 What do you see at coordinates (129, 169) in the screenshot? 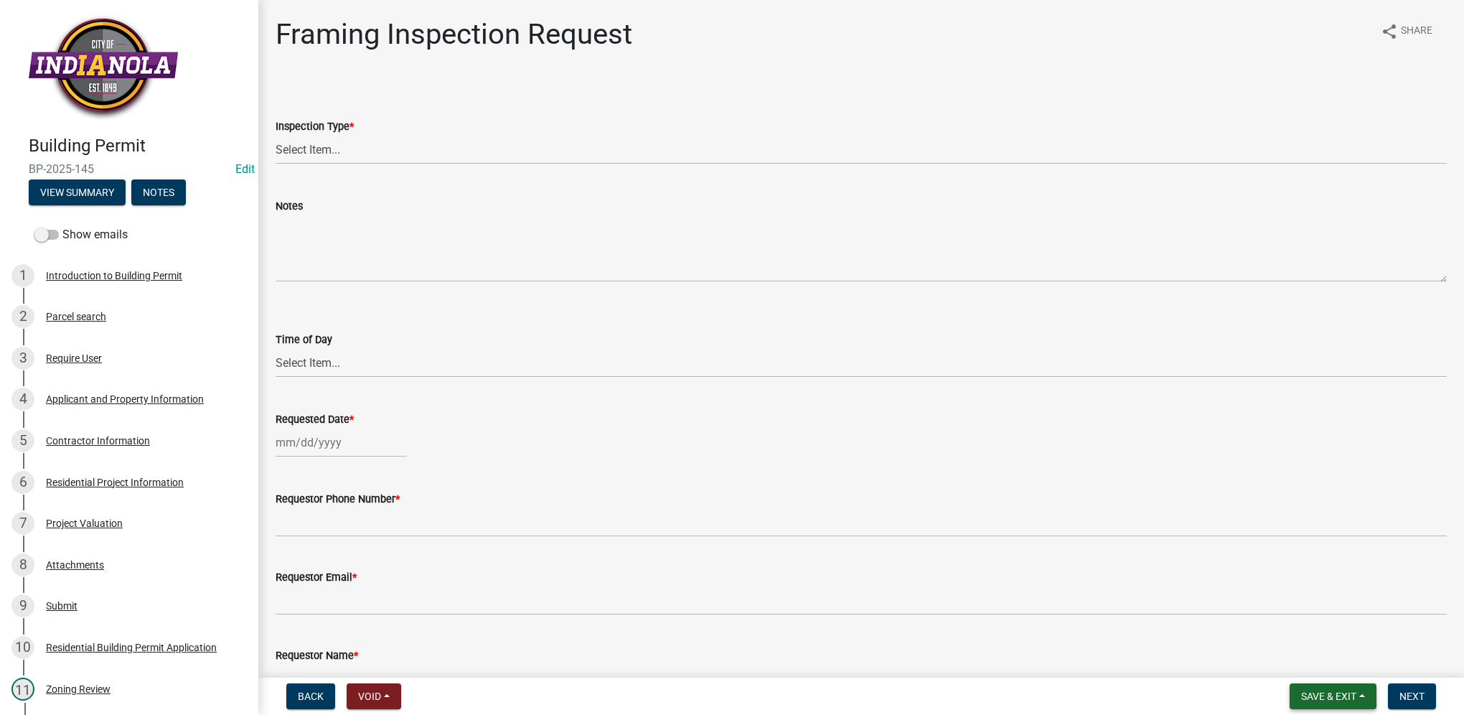
I see `span: BP-2025-145` at bounding box center [129, 169].